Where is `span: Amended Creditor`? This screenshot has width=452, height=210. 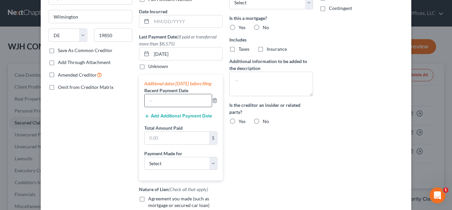
span: Amended Creditor is located at coordinates (77, 74).